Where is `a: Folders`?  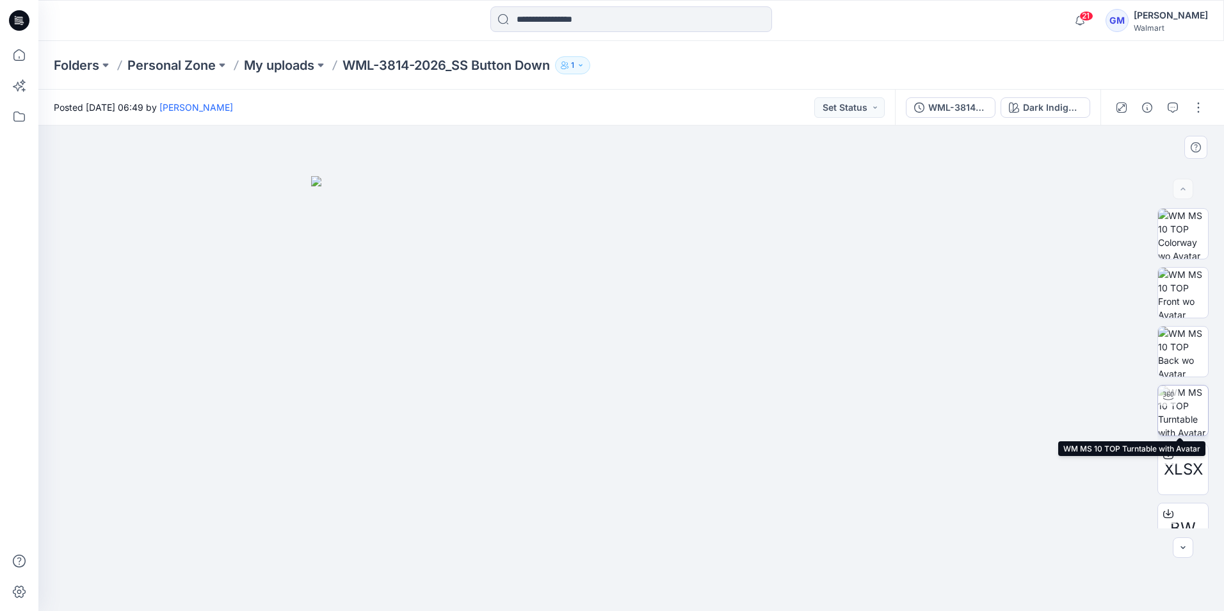 a: Folders is located at coordinates (76, 65).